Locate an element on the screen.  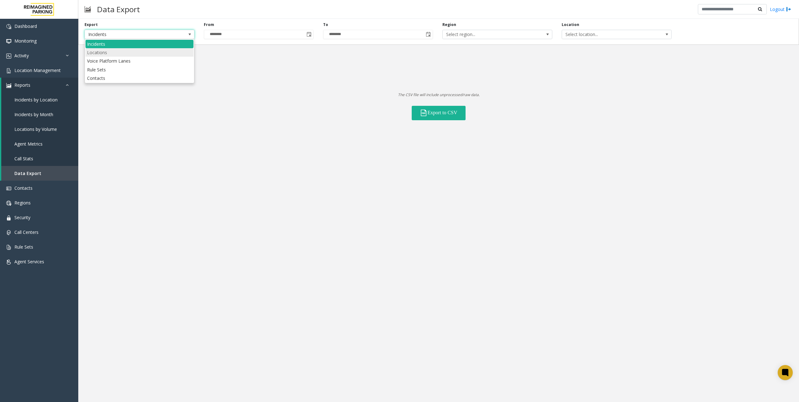
span: Contacts is located at coordinates (23, 188).